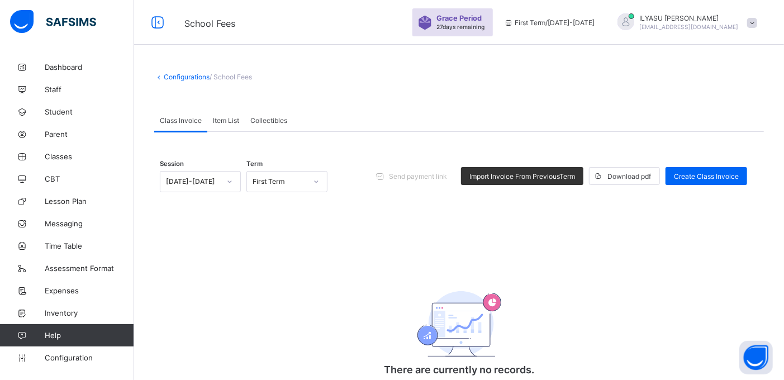  I want to click on span: Import Invoice From Previous Term, so click(522, 176).